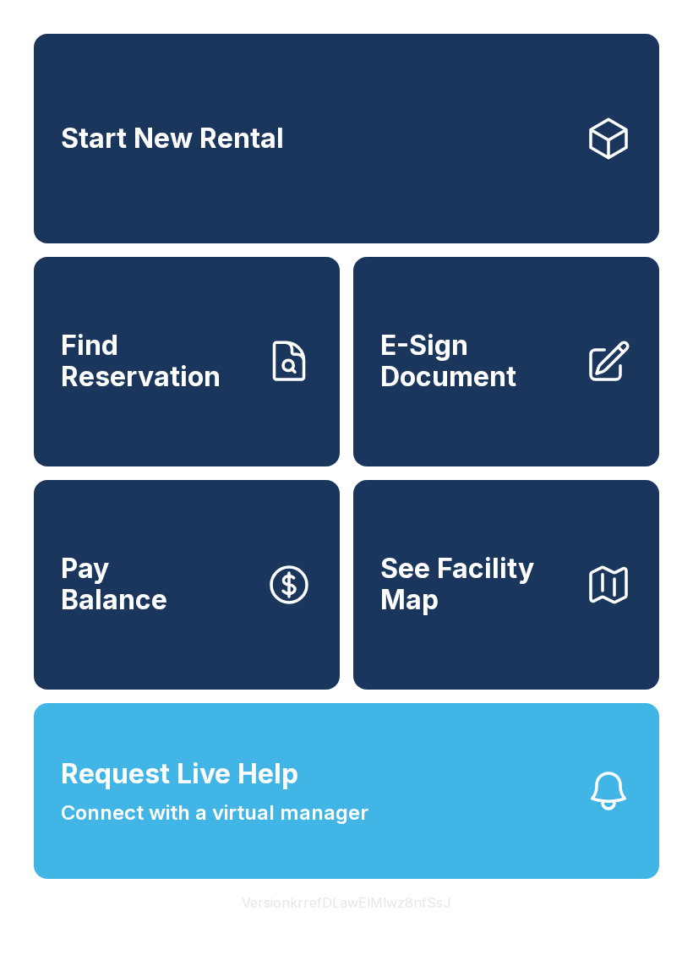 The height and width of the screenshot is (960, 693). What do you see at coordinates (346, 791) in the screenshot?
I see `button: Request Live HelpConnect with a virtual manager` at bounding box center [346, 791].